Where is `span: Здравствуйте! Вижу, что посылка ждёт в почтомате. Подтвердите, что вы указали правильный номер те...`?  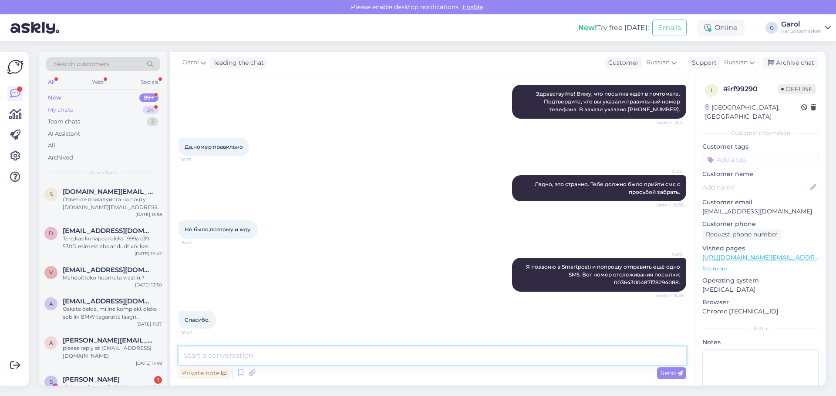
span: Здравствуйте! Вижу, что посылка ждёт в почтомате. Подтвердите, что вы указали правильный номер те... is located at coordinates (608, 101).